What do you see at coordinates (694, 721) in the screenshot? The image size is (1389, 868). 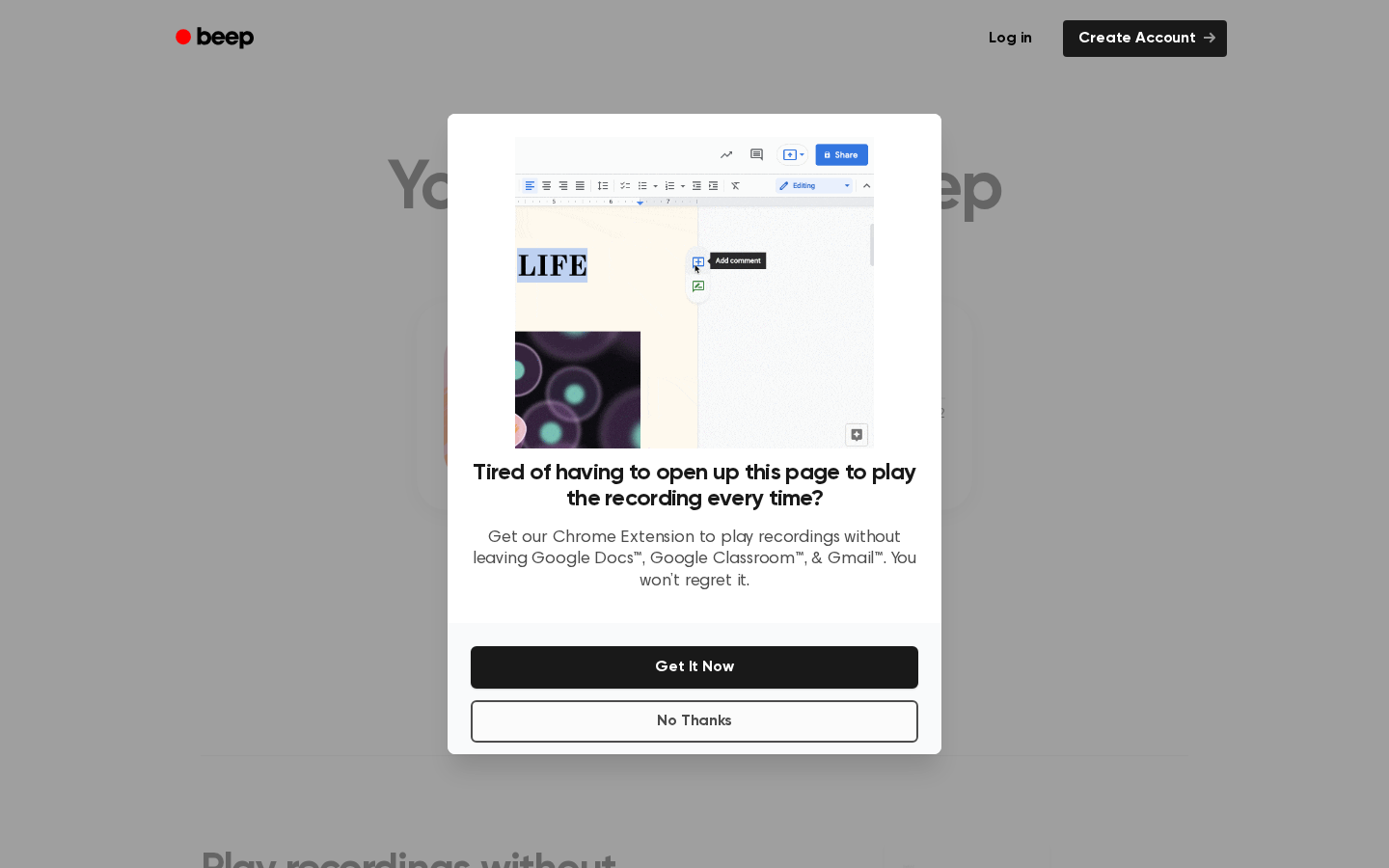 I see `button: No Thanks` at bounding box center [694, 721].